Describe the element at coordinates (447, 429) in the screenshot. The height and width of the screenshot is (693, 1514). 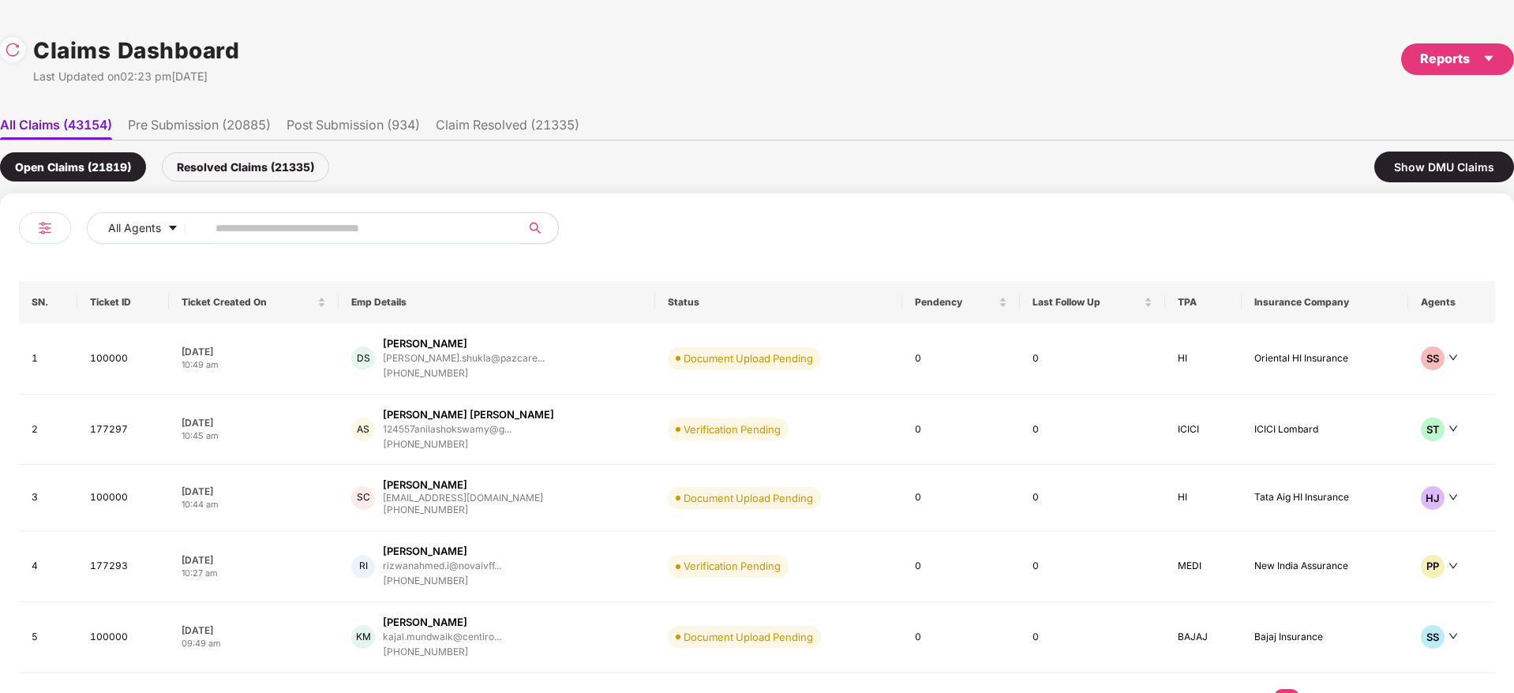
I see `div: 124557anilashokswamy@g...` at that location.